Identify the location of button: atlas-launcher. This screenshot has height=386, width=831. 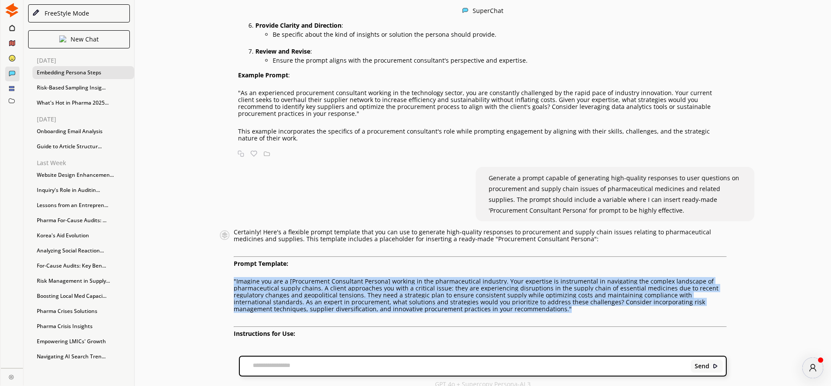
(813, 368).